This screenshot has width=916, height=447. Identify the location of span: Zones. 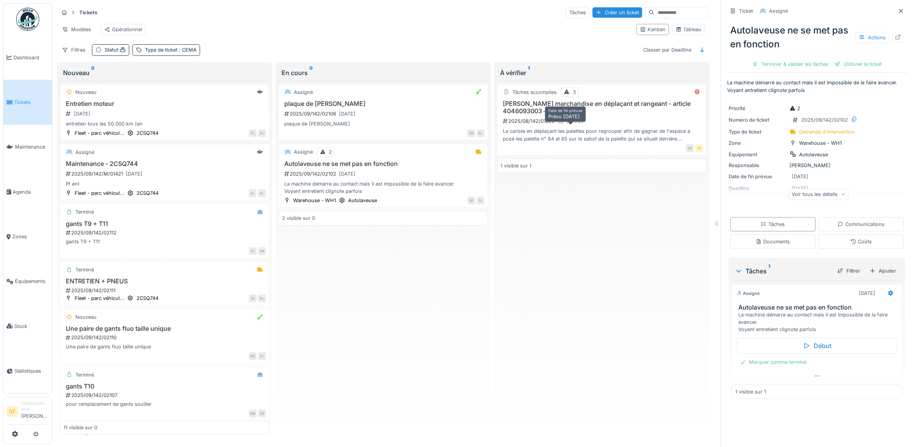
(30, 236).